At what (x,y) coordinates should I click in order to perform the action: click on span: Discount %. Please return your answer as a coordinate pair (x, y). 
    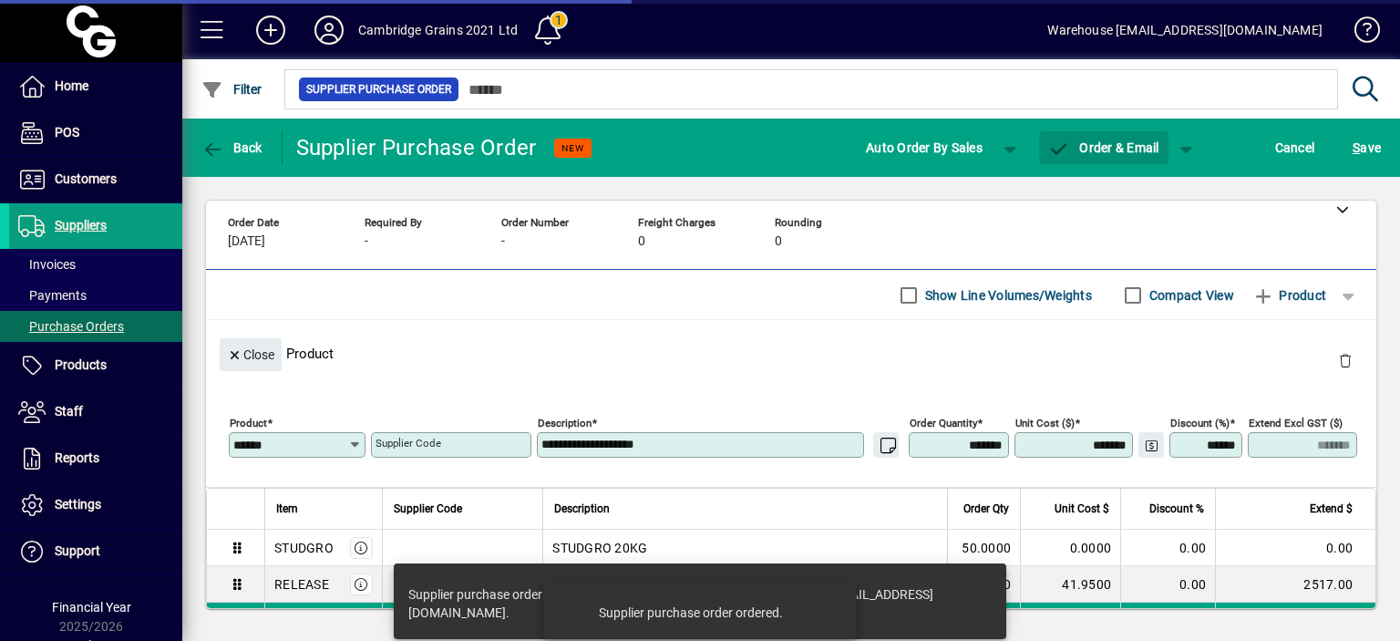
    Looking at the image, I should click on (1177, 509).